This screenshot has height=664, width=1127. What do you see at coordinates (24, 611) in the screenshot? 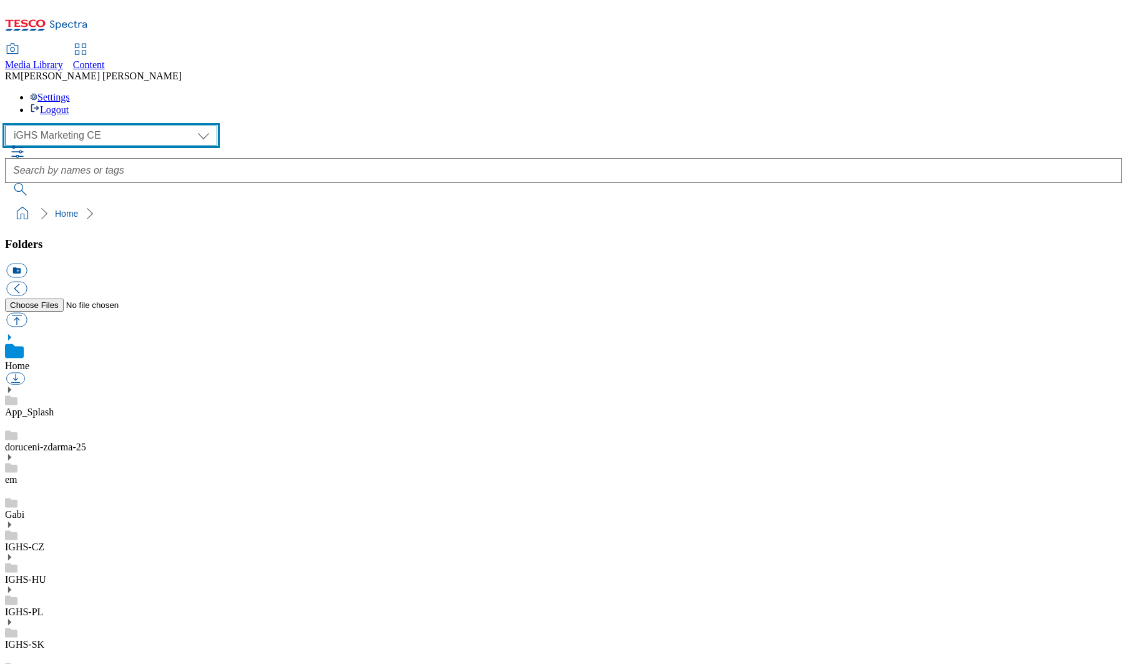
I see `a: IGHS-PL` at bounding box center [24, 611].